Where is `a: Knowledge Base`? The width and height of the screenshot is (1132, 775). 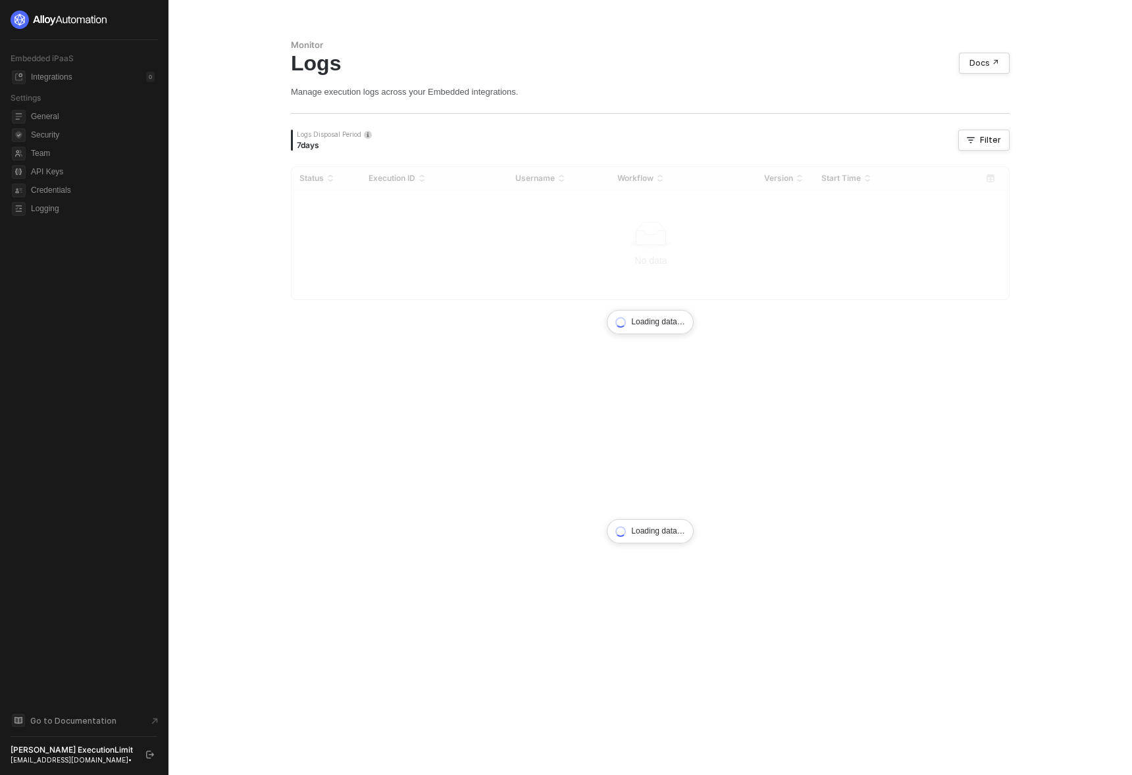 a: Knowledge Base is located at coordinates (84, 721).